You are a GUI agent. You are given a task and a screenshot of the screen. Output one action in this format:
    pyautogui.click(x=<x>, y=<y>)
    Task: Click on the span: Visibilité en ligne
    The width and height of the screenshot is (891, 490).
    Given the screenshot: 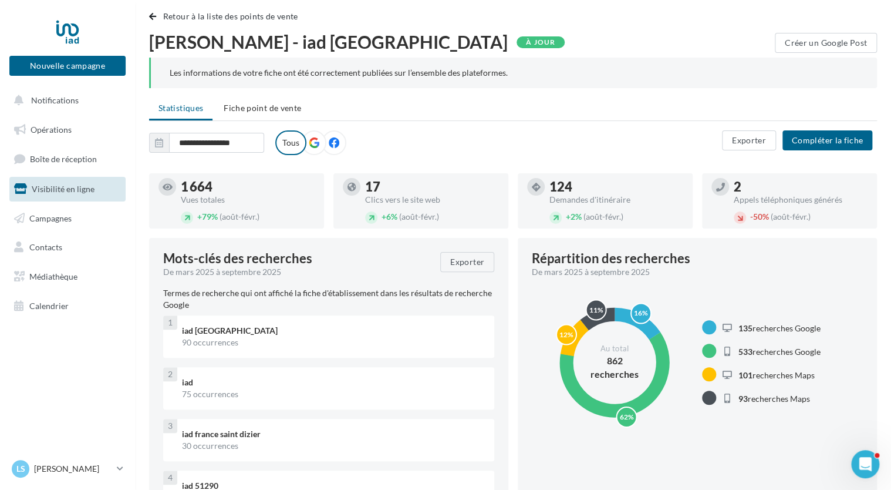 What is the action you would take?
    pyautogui.click(x=63, y=189)
    